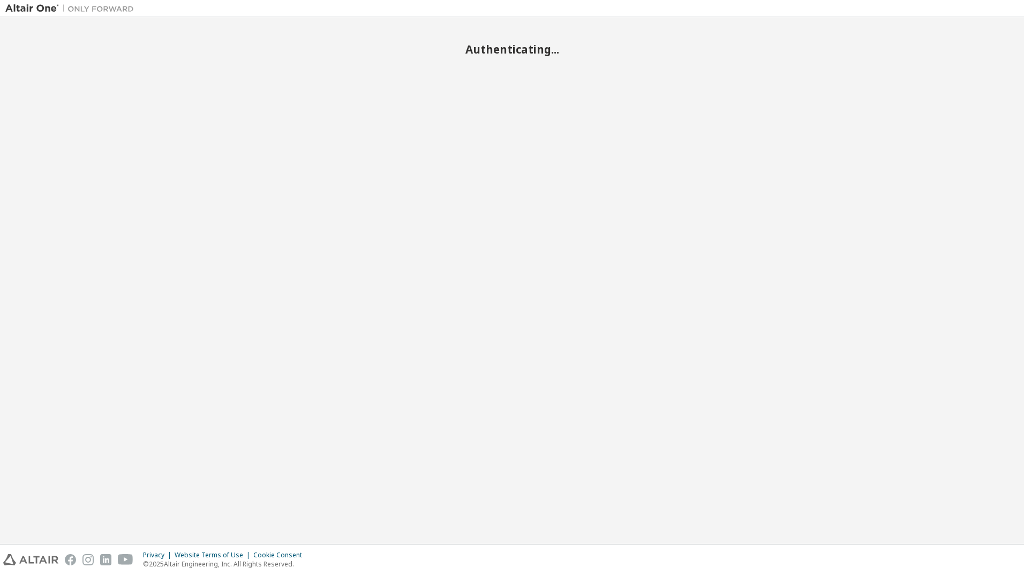 The width and height of the screenshot is (1024, 575). Describe the element at coordinates (72, 9) in the screenshot. I see `img: Altair One` at that location.